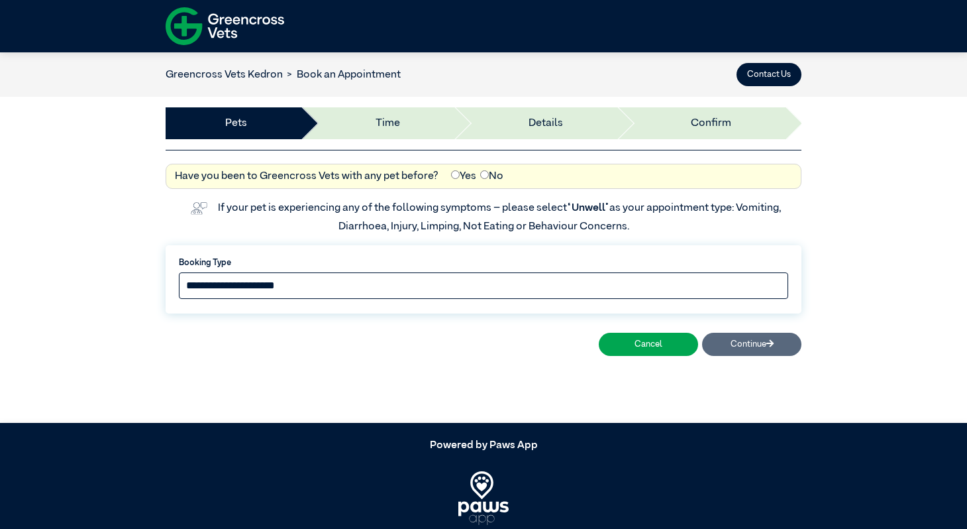 The image size is (967, 529). Describe the element at coordinates (224, 75) in the screenshot. I see `a: Greencross Vets Kedron` at that location.